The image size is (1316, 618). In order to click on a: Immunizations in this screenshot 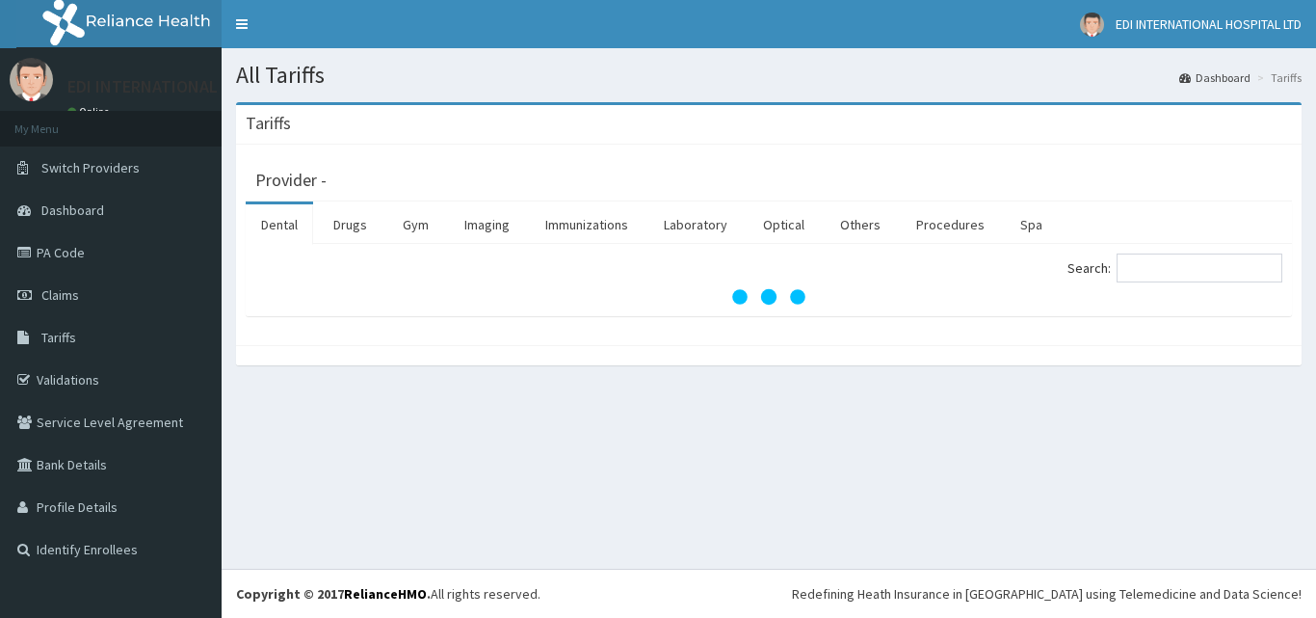, I will do `click(587, 225)`.